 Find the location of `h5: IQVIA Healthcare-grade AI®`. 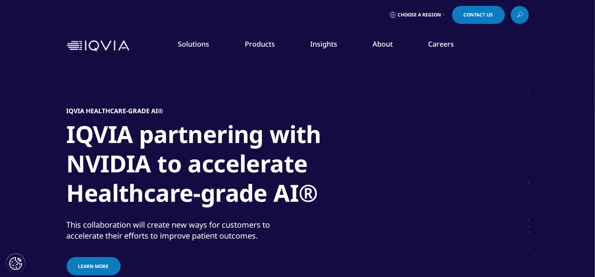

h5: IQVIA Healthcare-grade AI® is located at coordinates (115, 111).